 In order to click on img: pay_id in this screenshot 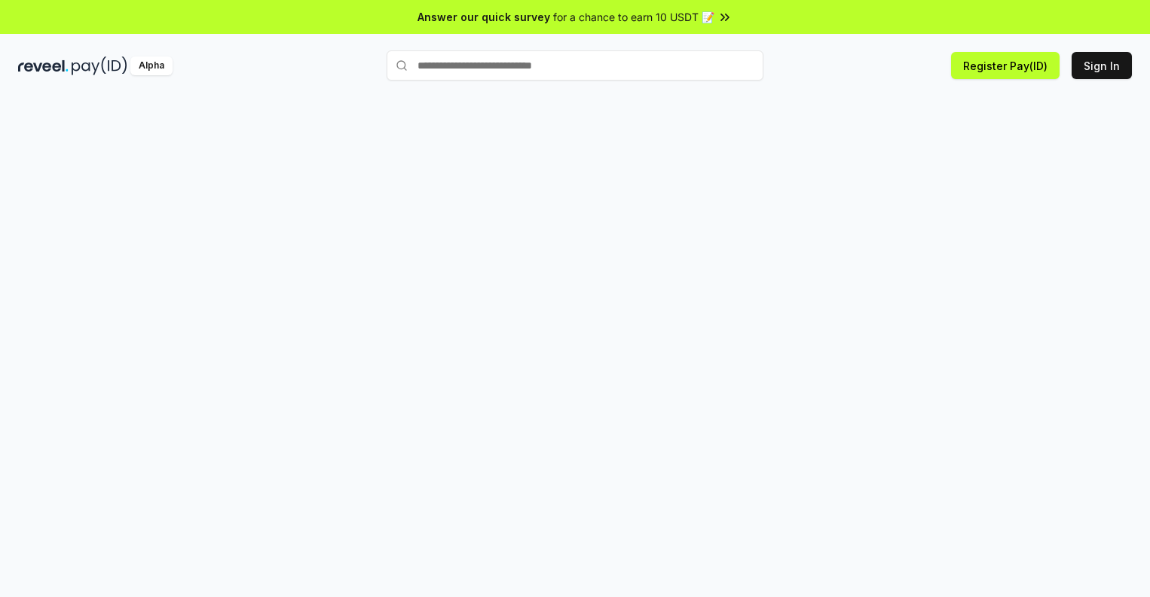, I will do `click(99, 66)`.